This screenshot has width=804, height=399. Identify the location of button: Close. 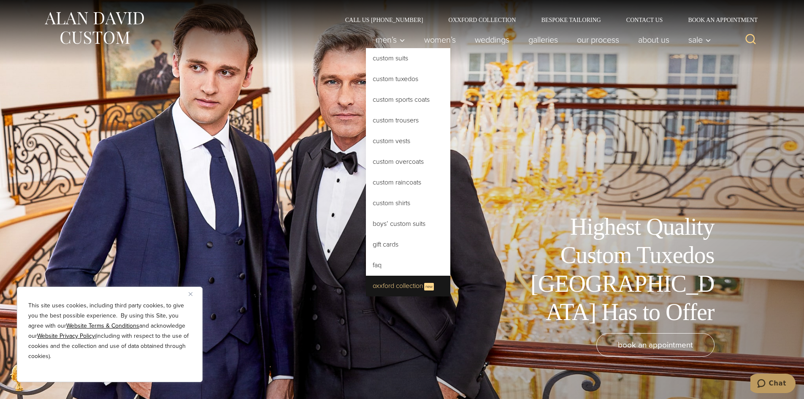
(194, 294).